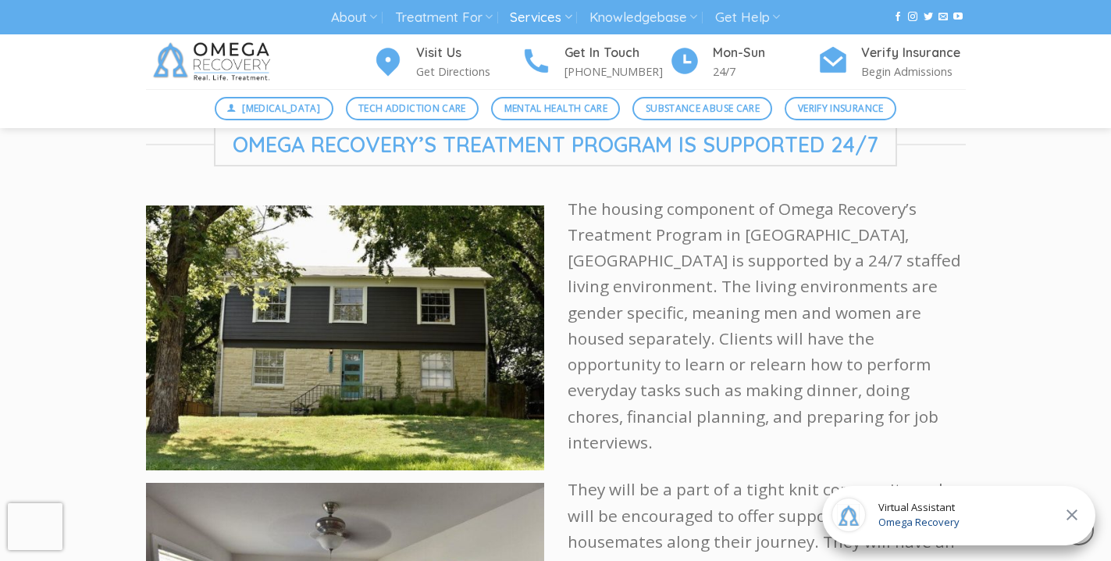 This screenshot has width=1111, height=561. I want to click on a: Send us an email, so click(943, 17).